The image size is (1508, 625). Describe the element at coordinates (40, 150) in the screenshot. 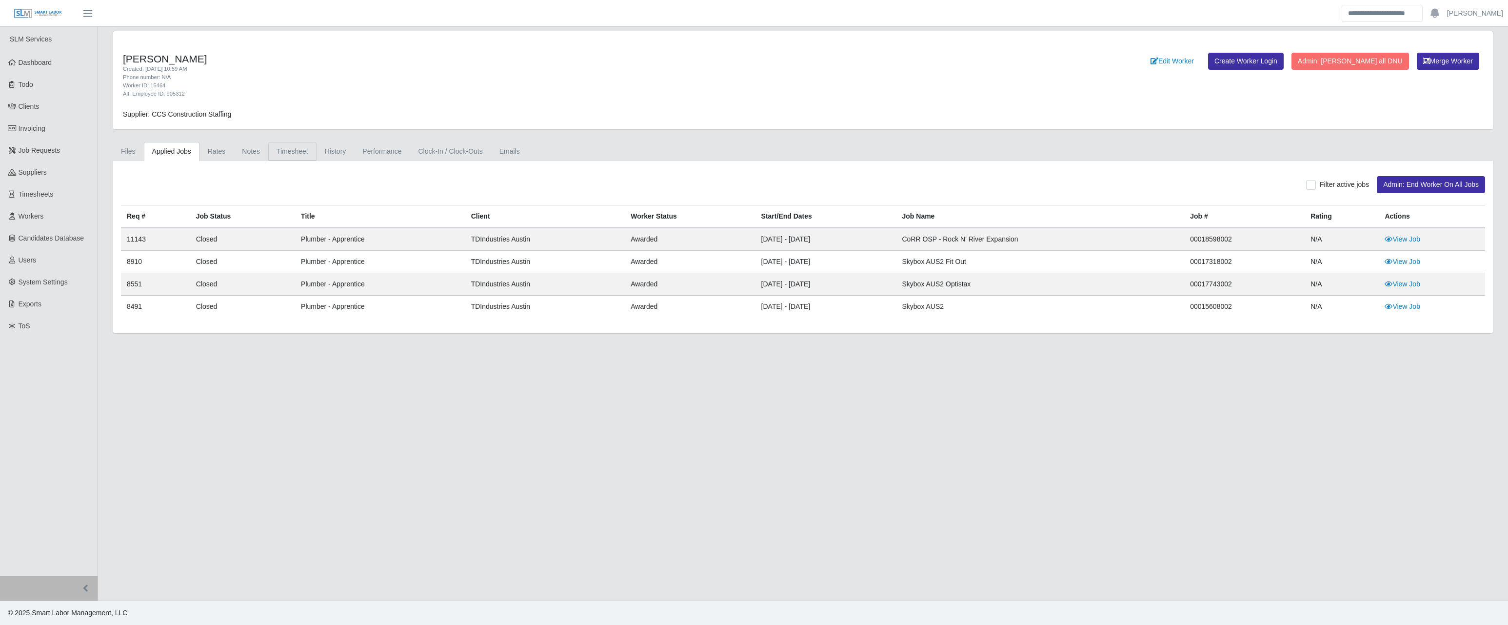

I see `span: Job Requests` at that location.